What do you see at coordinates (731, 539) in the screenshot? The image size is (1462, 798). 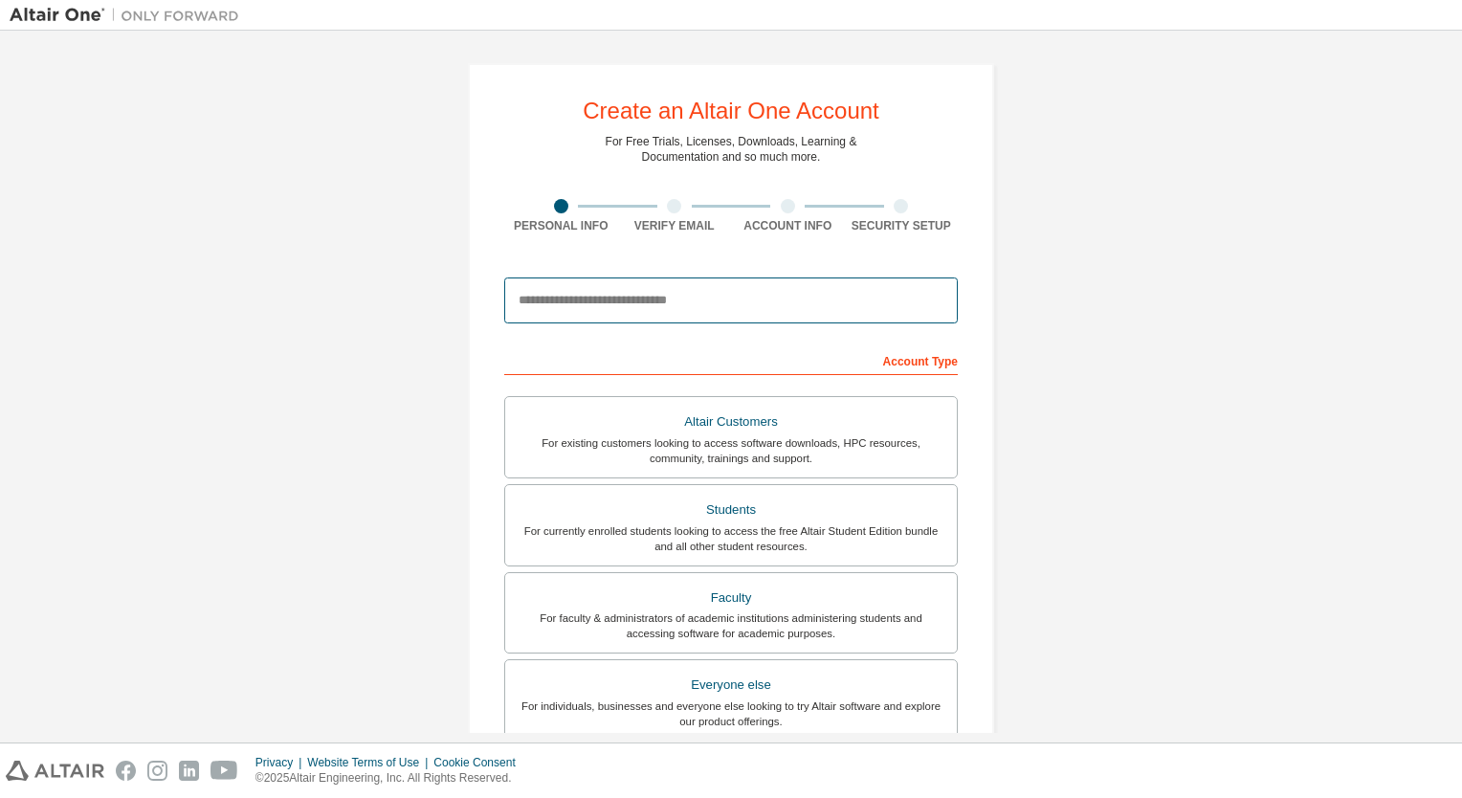 I see `div: For currently enrolled students looking to access the free Altair Student Edition bundle and all ...` at bounding box center [731, 539].